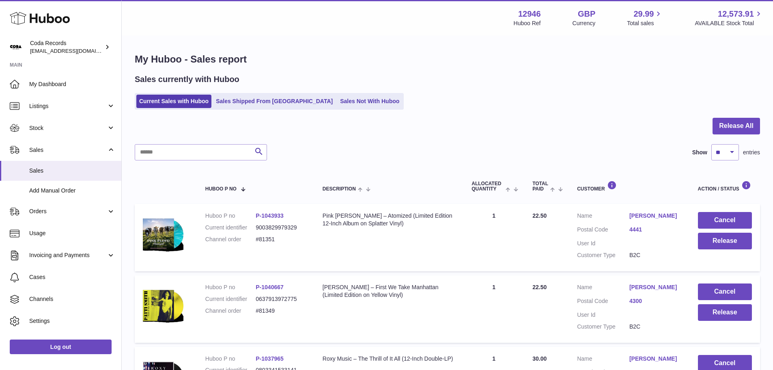 The width and height of the screenshot is (773, 370). What do you see at coordinates (736, 14) in the screenshot?
I see `span: 12,573.91` at bounding box center [736, 14].